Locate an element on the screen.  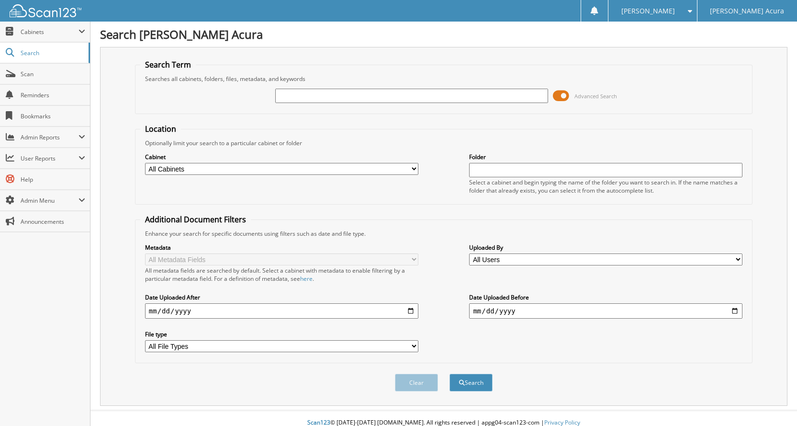
a: here is located at coordinates (306, 278).